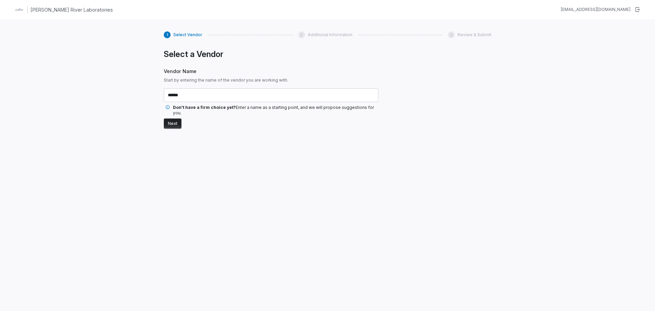  Describe the element at coordinates (271, 80) in the screenshot. I see `span: Start by entering the name of the vendor you are working with.` at that location.